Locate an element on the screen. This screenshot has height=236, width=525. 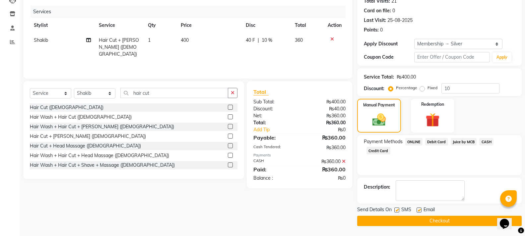
label: Manual Payment is located at coordinates (379, 105).